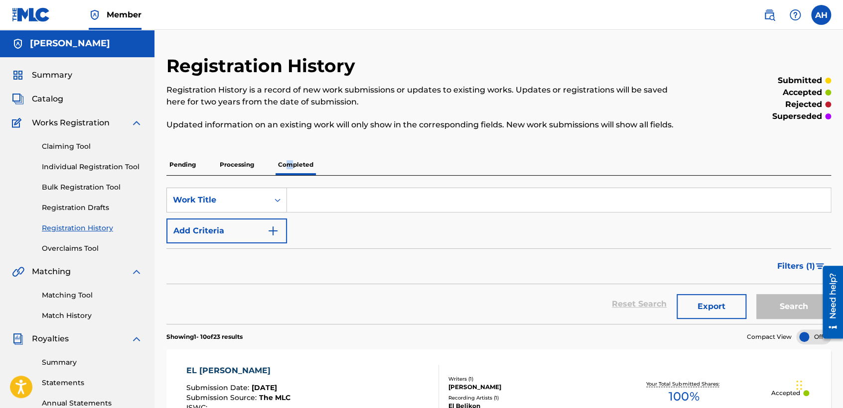  Describe the element at coordinates (263, 66) in the screenshot. I see `h2: Registration History` at that location.